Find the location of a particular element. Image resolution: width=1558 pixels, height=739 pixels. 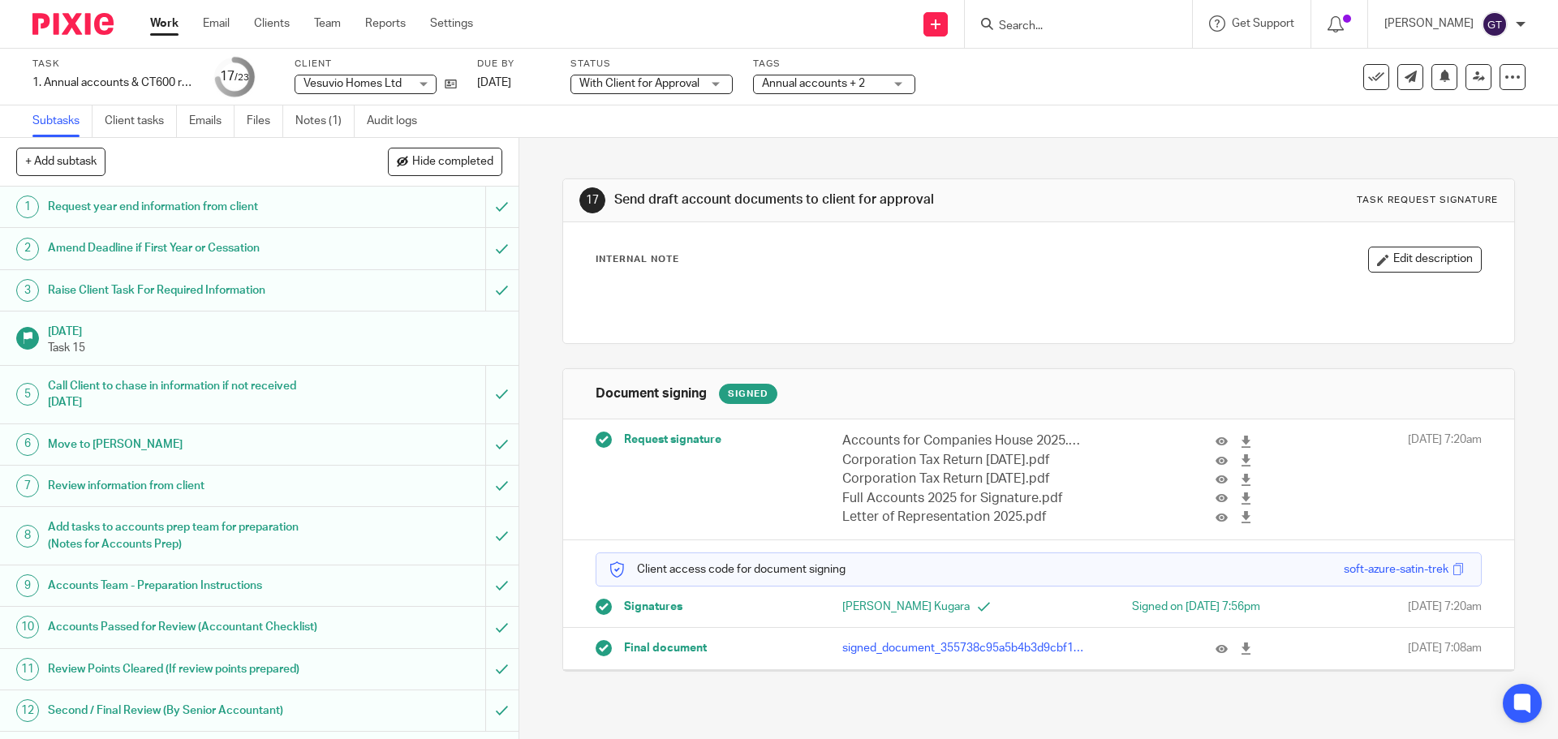

h1: Document signing is located at coordinates (651, 394).